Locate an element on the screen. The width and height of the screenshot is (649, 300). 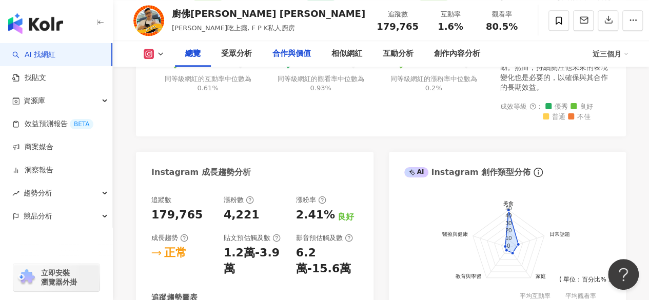
div: 4,221 is located at coordinates (242, 215).